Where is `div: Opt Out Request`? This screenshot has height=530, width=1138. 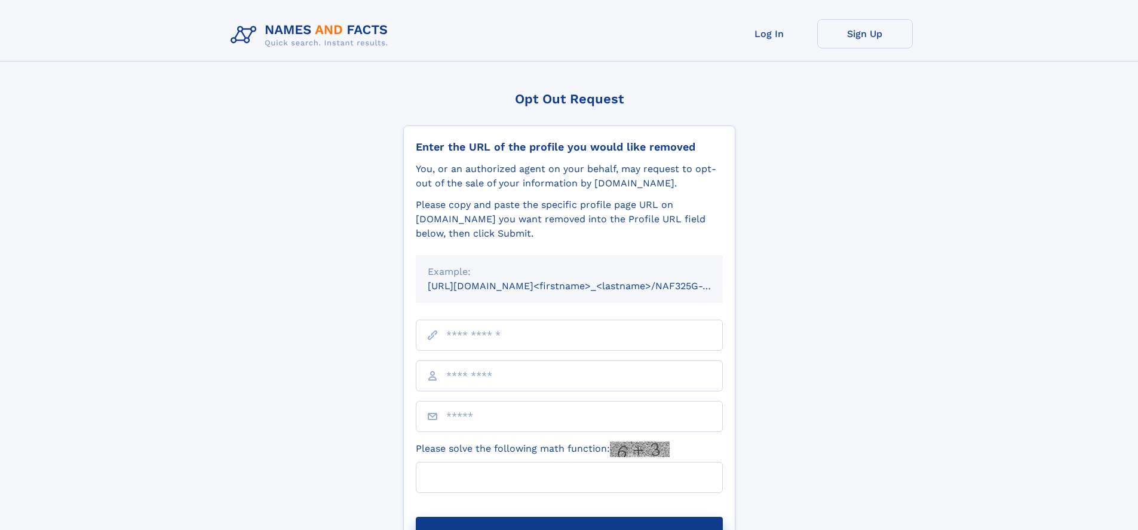
div: Opt Out Request is located at coordinates (569, 99).